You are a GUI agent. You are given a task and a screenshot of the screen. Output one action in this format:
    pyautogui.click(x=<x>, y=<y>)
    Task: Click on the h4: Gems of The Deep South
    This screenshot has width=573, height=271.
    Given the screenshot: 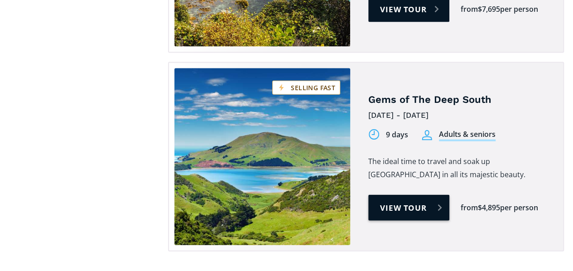 What is the action you would take?
    pyautogui.click(x=459, y=100)
    